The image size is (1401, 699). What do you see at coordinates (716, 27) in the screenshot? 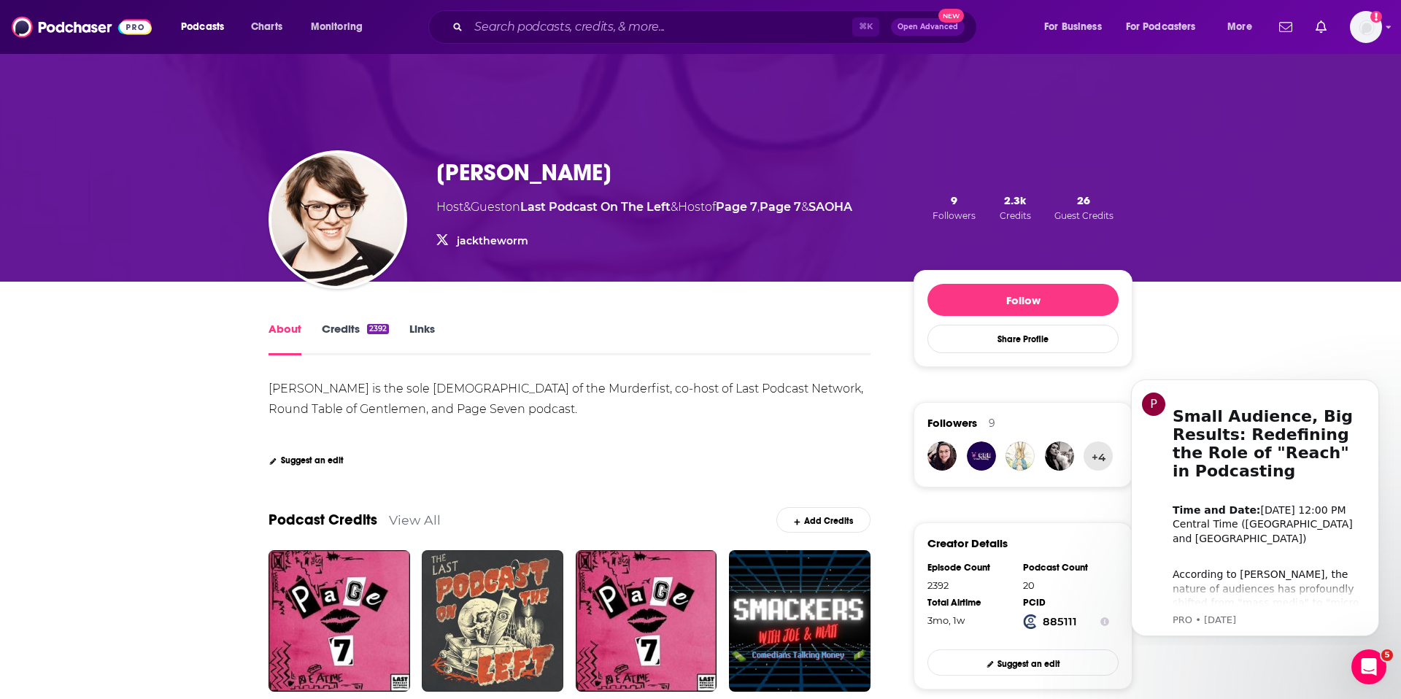
I see `div: Search podcasts, credits, & more...` at bounding box center [716, 27].